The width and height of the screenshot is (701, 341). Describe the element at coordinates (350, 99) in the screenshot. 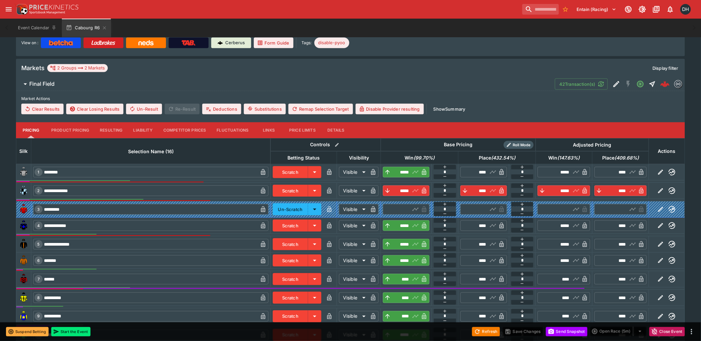

I see `label: Market Actions` at that location.